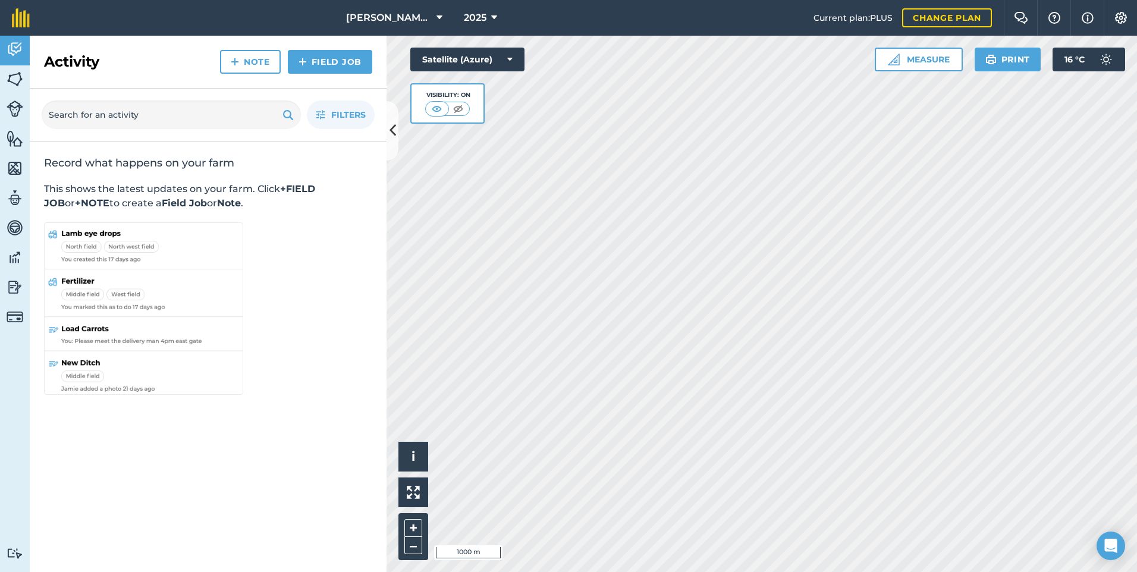  Describe the element at coordinates (71, 62) in the screenshot. I see `h2: Activity` at that location.